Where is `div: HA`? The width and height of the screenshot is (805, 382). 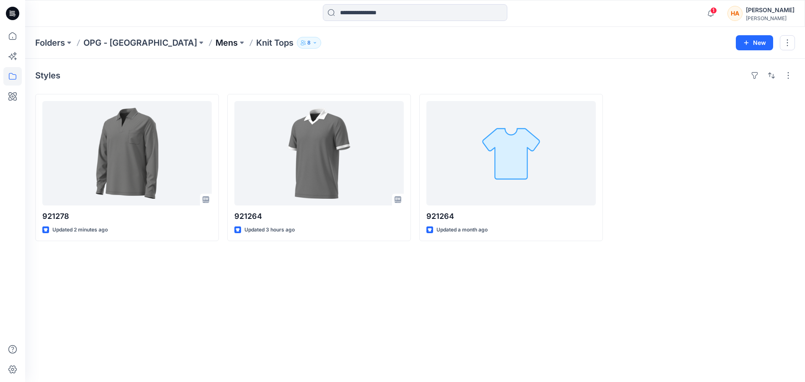 div: HA is located at coordinates (735, 13).